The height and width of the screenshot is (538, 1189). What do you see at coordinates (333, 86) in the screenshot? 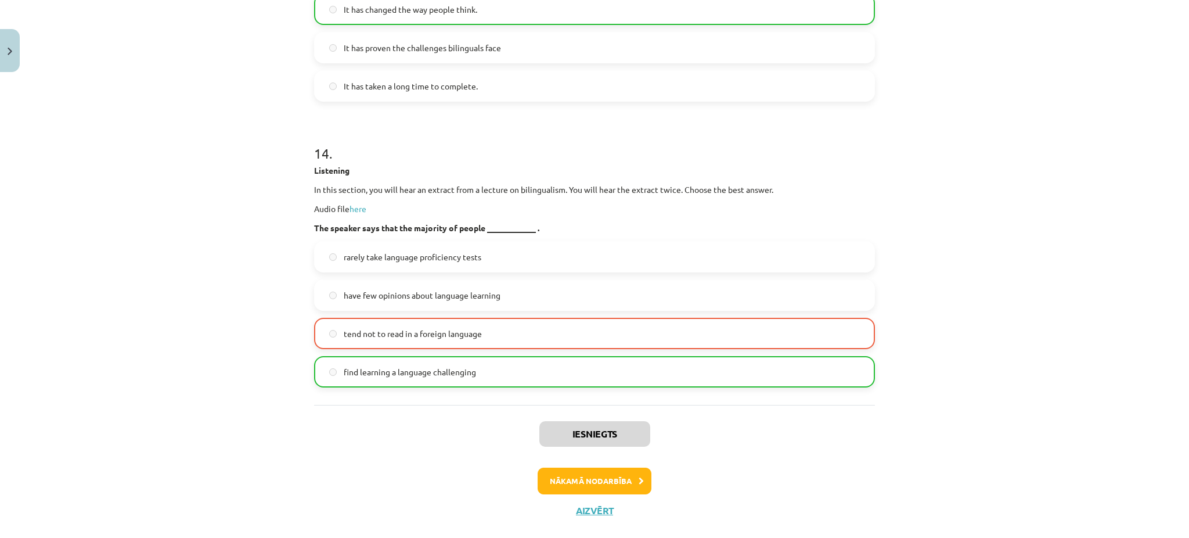
I see `input: It has taken a long time to complete.` at bounding box center [333, 86].